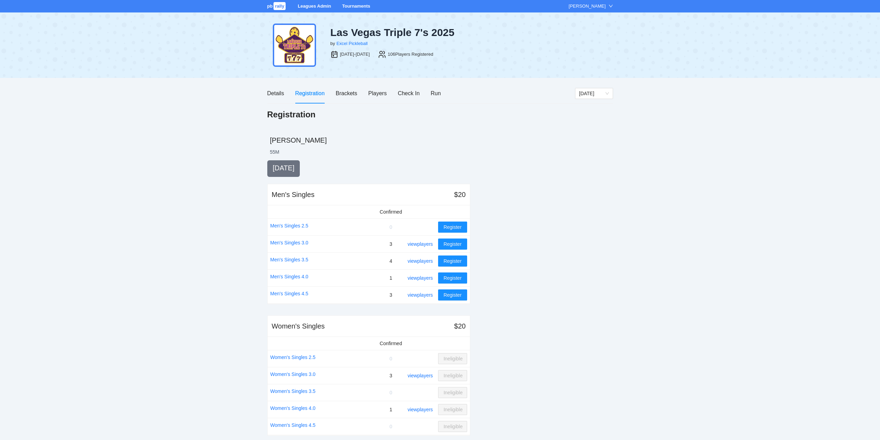 The width and height of the screenshot is (880, 440). What do you see at coordinates (377, 93) in the screenshot?
I see `div: Players` at bounding box center [377, 93].